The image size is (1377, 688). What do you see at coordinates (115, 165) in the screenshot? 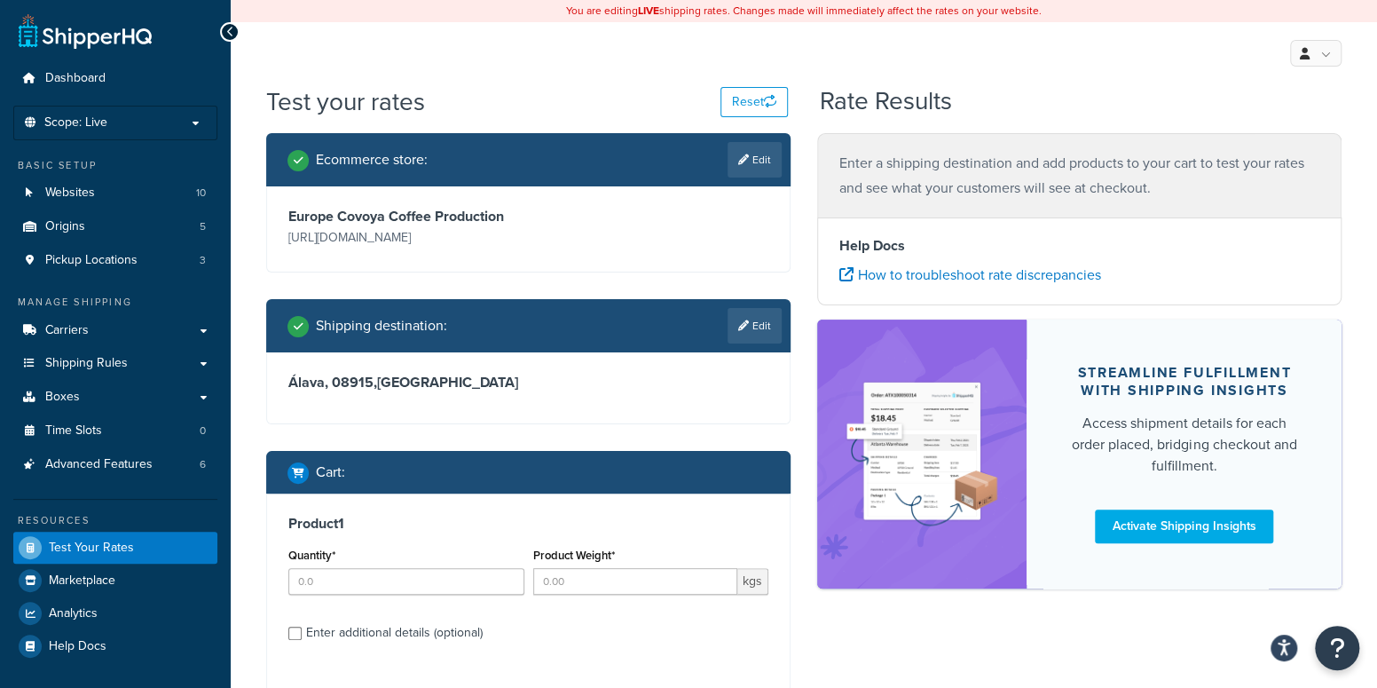
I see `div: Basic Setup` at bounding box center [115, 165].